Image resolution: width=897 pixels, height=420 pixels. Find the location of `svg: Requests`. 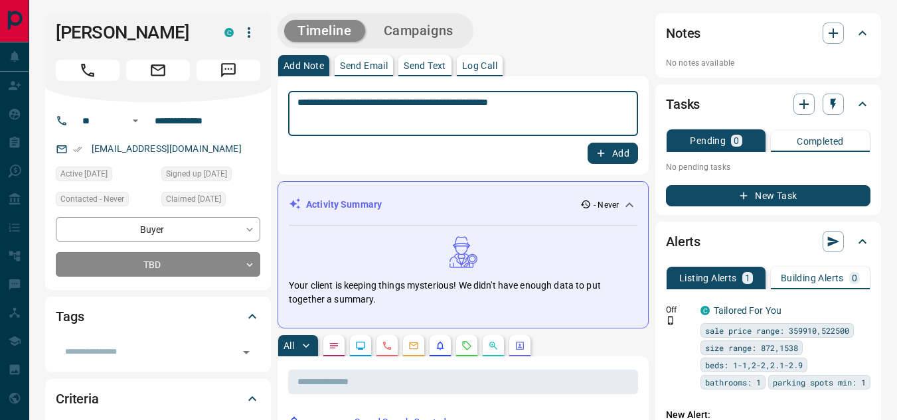

svg: Requests is located at coordinates (467, 346).